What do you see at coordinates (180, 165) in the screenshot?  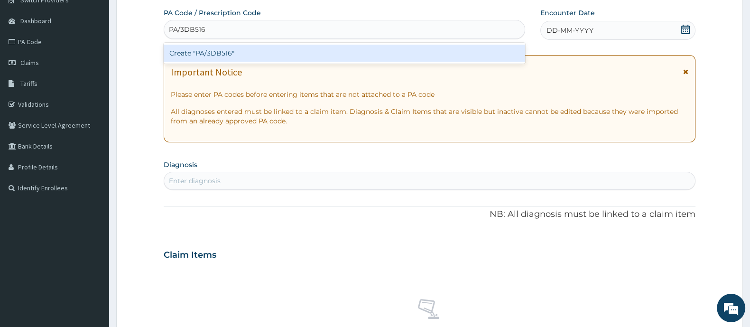 I see `label: Diagnosis` at bounding box center [180, 165].